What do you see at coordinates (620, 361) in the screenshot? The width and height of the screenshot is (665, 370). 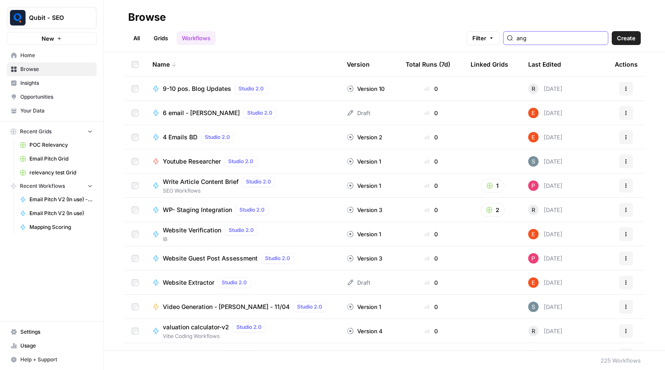 I see `div: 225 Workflows` at bounding box center [620, 361].